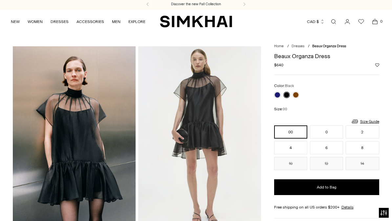 This screenshot has height=221, width=392. Describe the element at coordinates (326, 56) in the screenshot. I see `h1: Beaux Organza Dress` at that location.